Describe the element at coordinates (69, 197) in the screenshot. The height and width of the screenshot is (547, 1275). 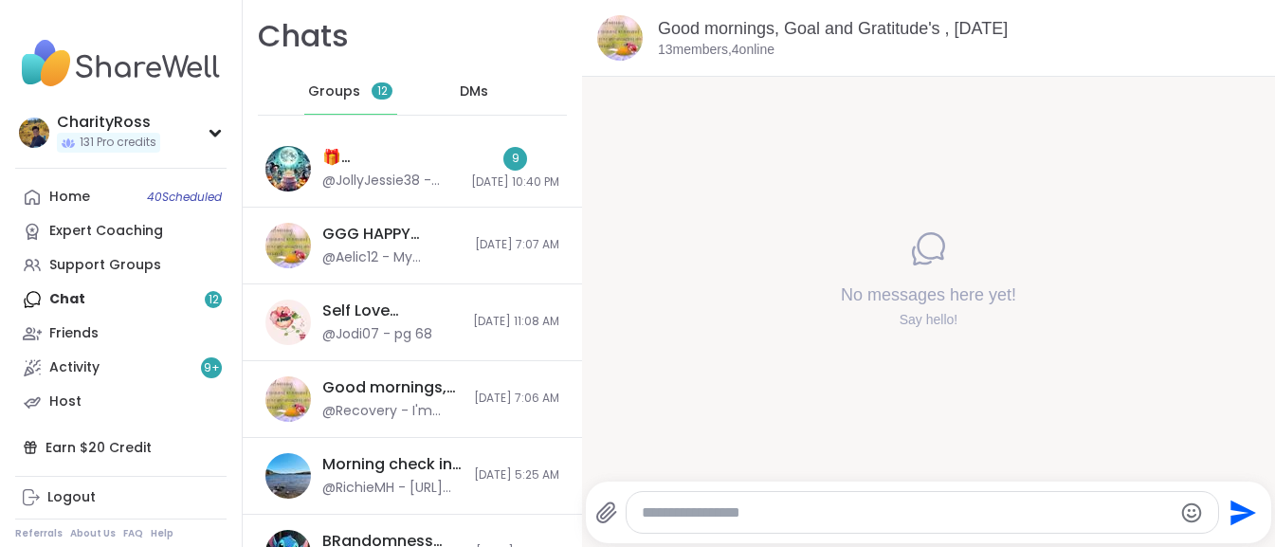
I see `div: Home` at that location.